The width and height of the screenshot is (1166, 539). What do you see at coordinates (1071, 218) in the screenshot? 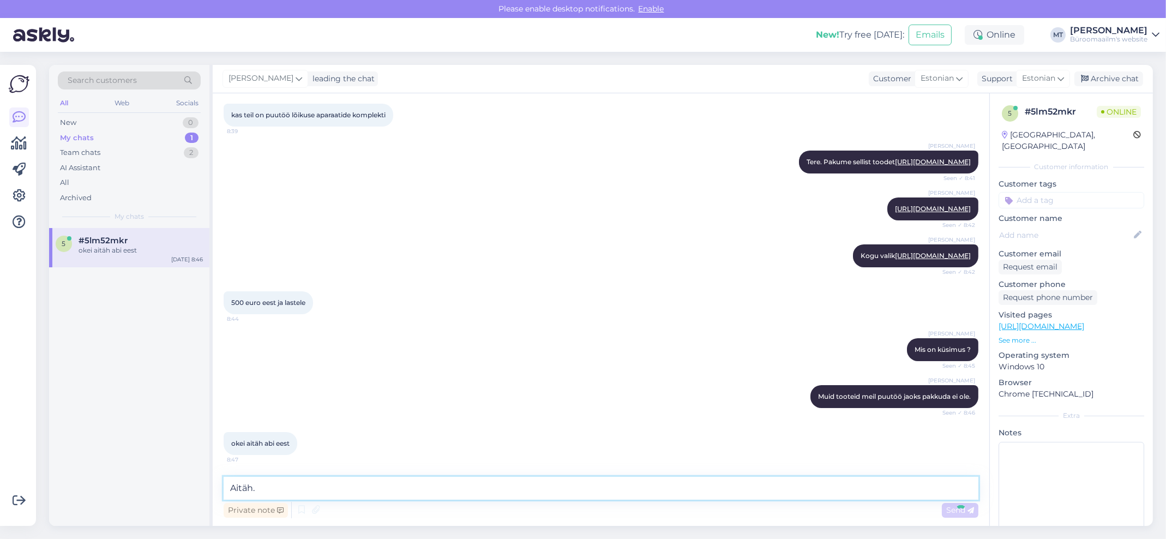
I see `p: Customer name` at bounding box center [1071, 218].